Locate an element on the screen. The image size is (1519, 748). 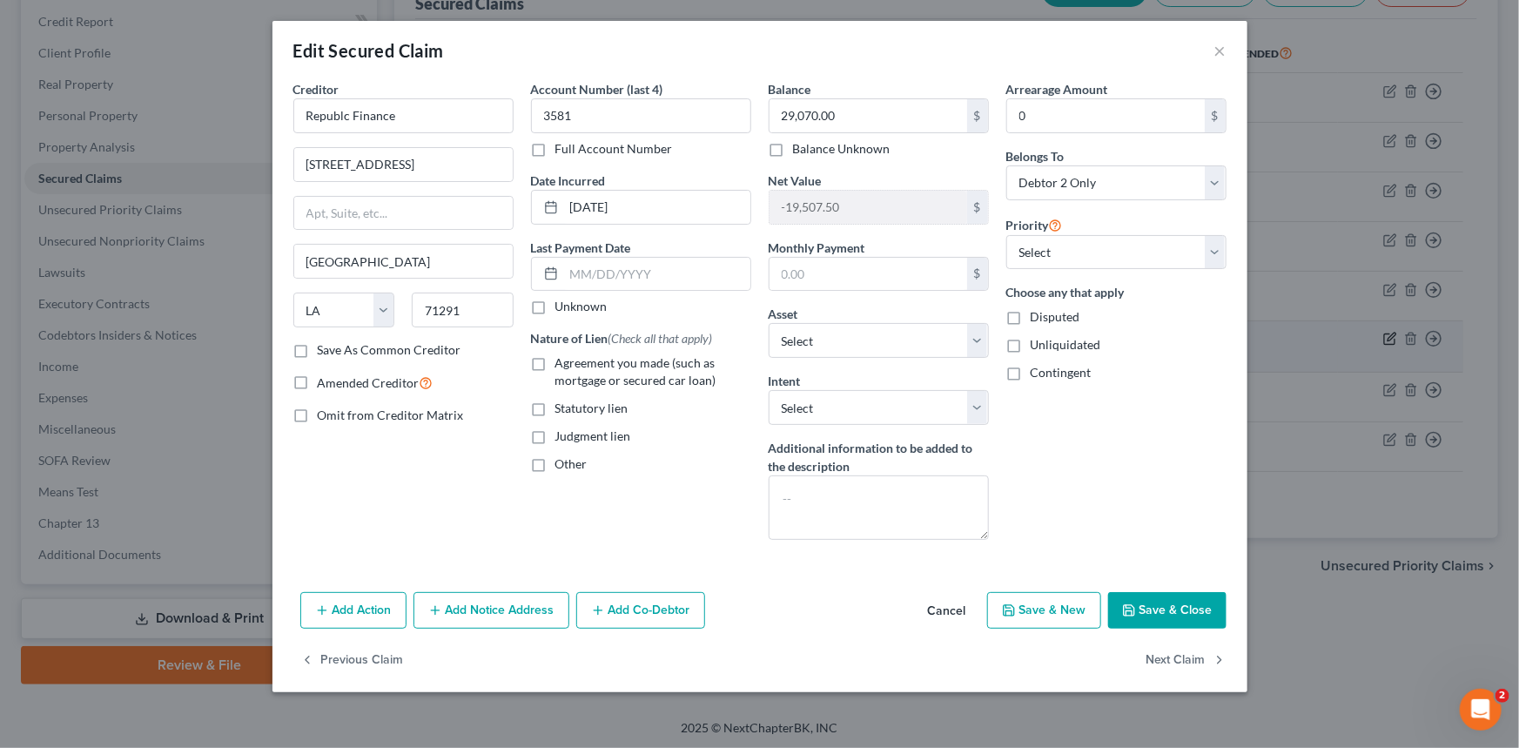
label: Unknown is located at coordinates (581, 306).